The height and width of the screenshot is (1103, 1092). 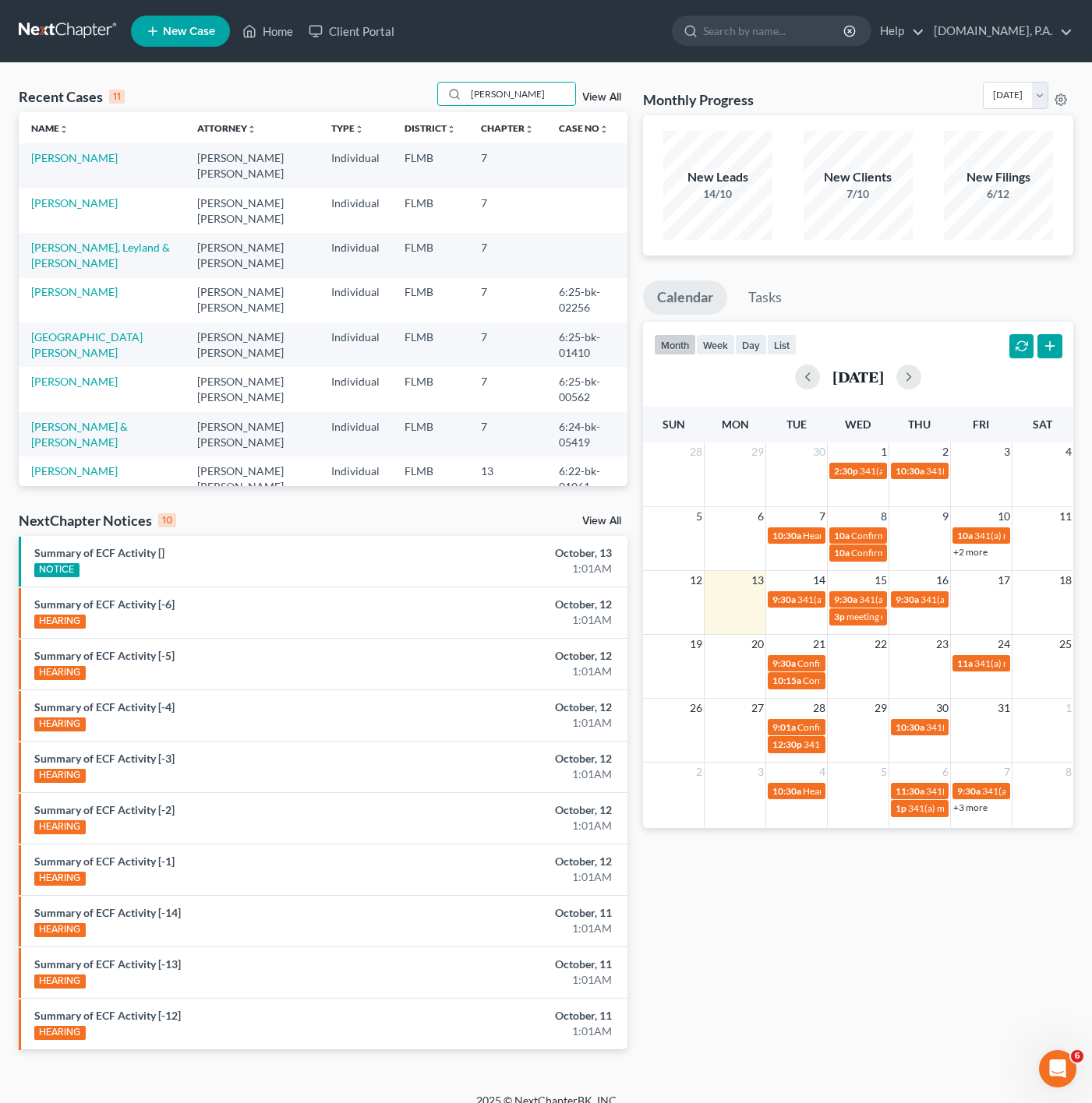 What do you see at coordinates (1069, 452) in the screenshot?
I see `span: 4` at bounding box center [1069, 452].